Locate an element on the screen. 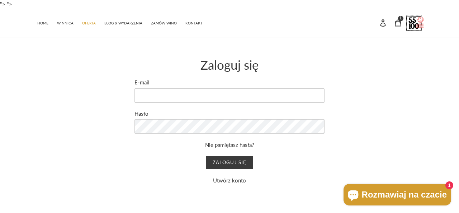  span: BLOG & WYDARZENIA is located at coordinates (123, 23).